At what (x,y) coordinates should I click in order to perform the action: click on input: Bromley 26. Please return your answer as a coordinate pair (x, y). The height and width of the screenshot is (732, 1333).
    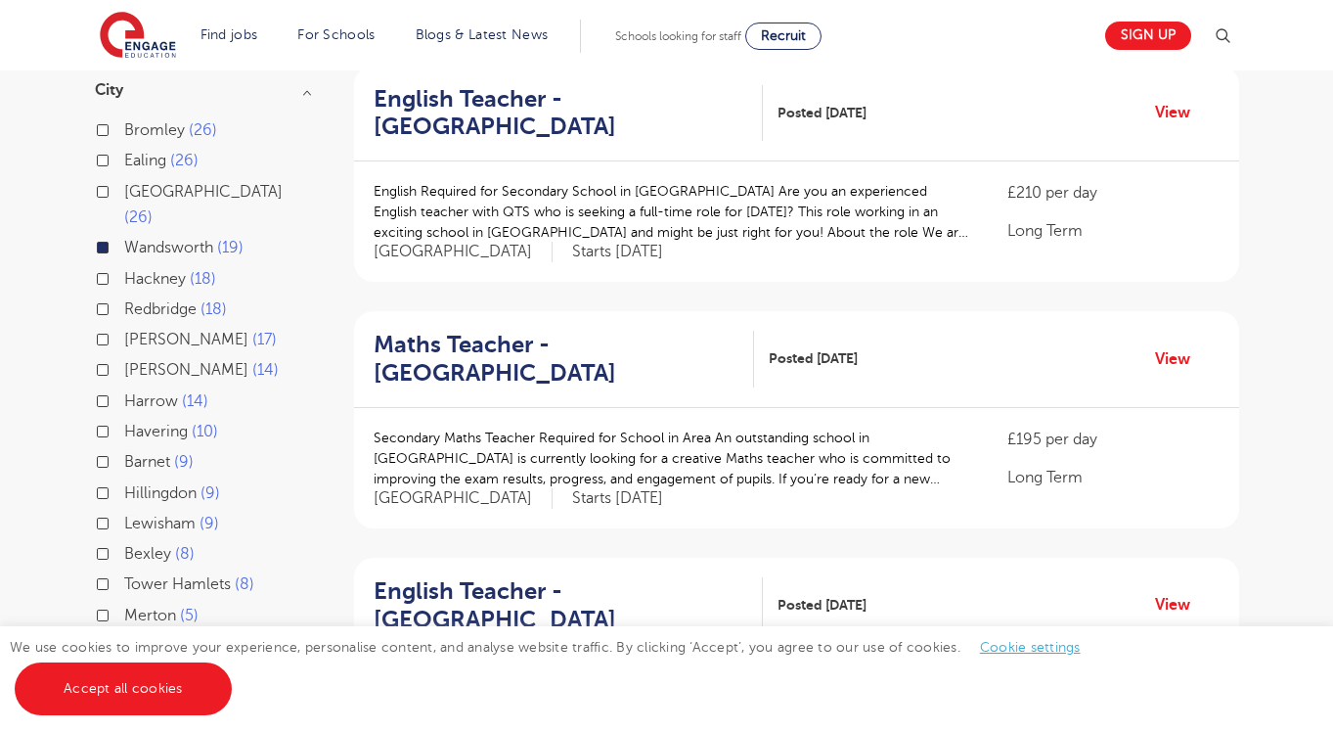
    Looking at the image, I should click on (130, 127).